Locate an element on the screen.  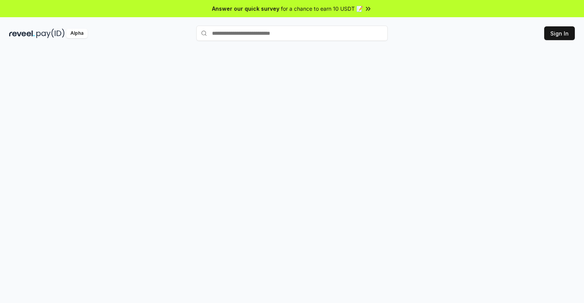
img: reveel_dark is located at coordinates (22, 33).